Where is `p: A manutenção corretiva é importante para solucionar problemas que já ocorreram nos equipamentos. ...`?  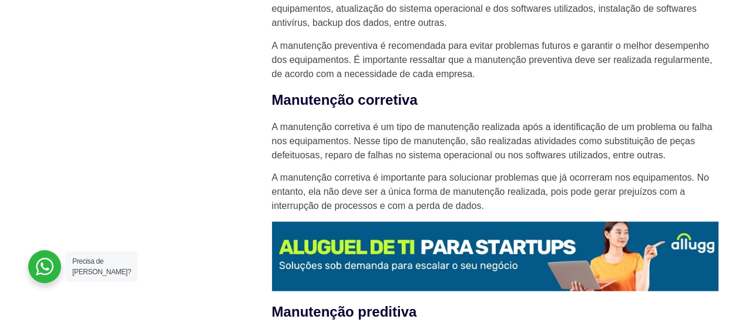 p: A manutenção corretiva é importante para solucionar problemas que já ocorreram nos equipamentos. ... is located at coordinates (495, 192).